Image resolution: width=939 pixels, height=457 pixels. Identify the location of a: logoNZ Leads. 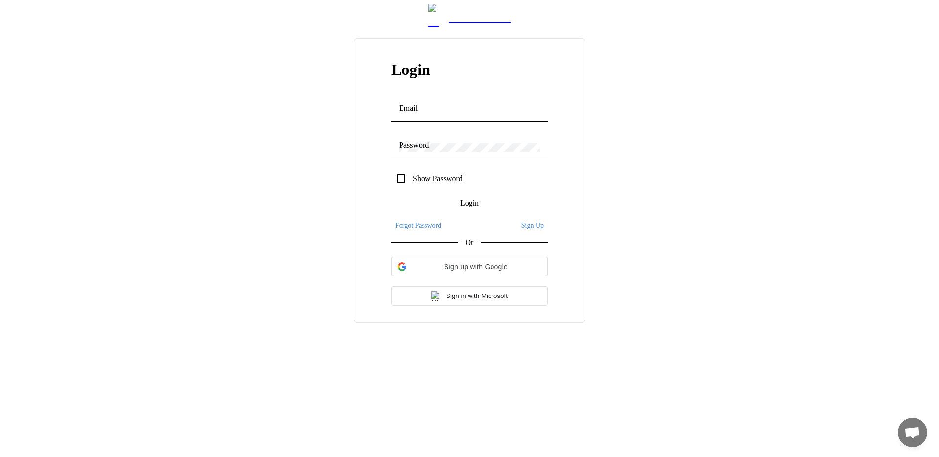
(469, 16).